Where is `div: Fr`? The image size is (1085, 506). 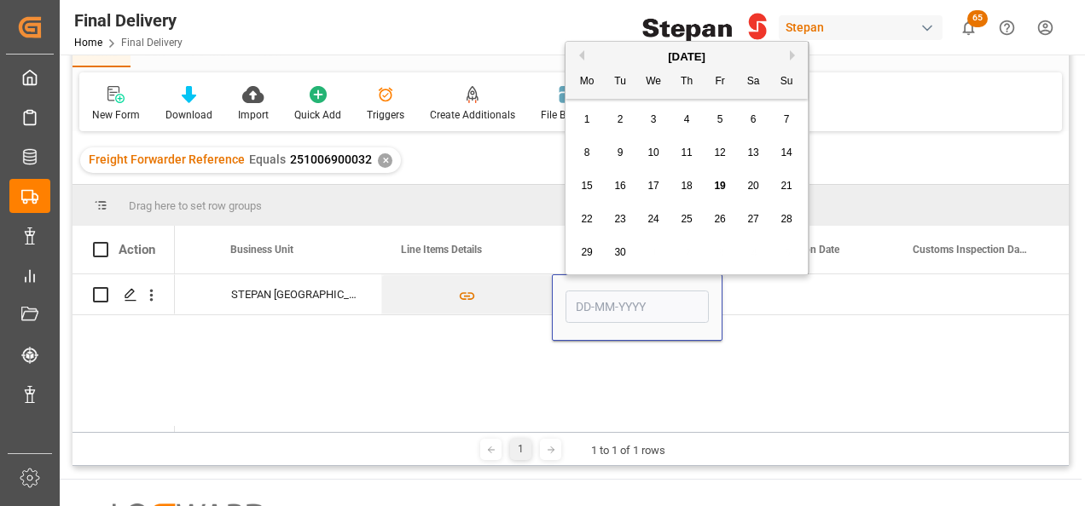
div: Fr is located at coordinates (720, 82).